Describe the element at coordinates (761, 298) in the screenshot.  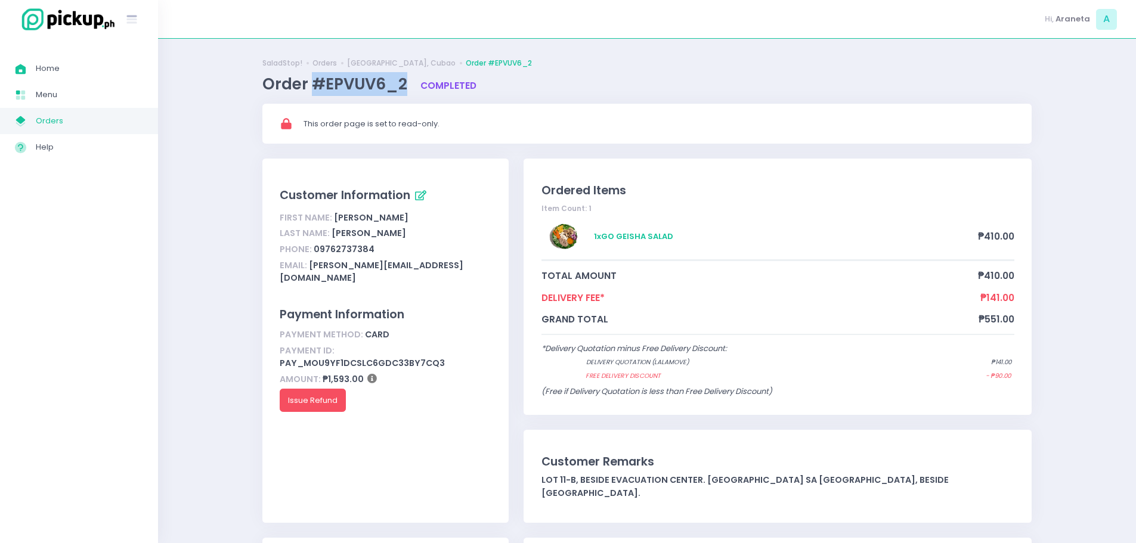
I see `span: Delivery Fee*` at that location.